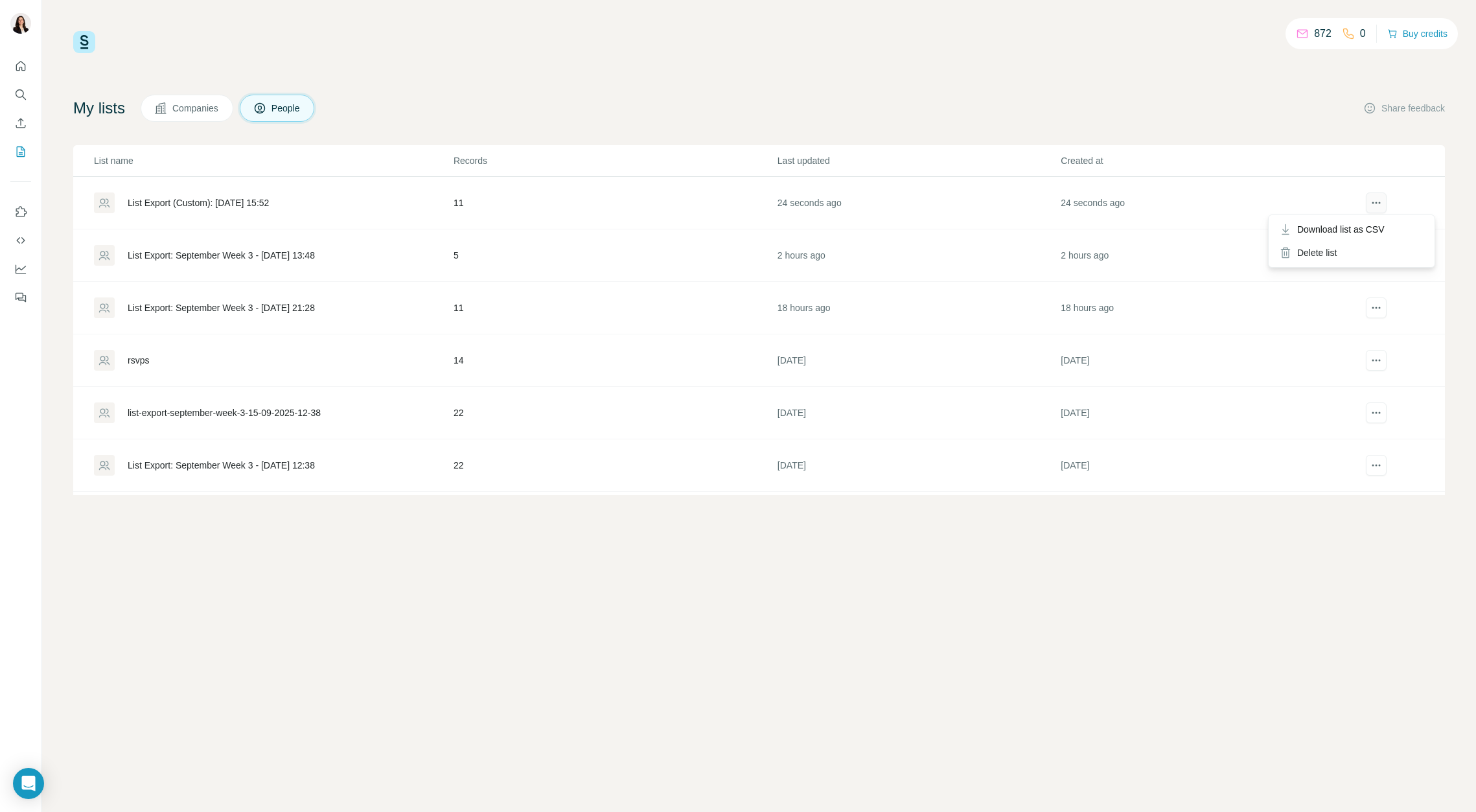  Describe the element at coordinates (615, 161) in the screenshot. I see `p: Records` at that location.